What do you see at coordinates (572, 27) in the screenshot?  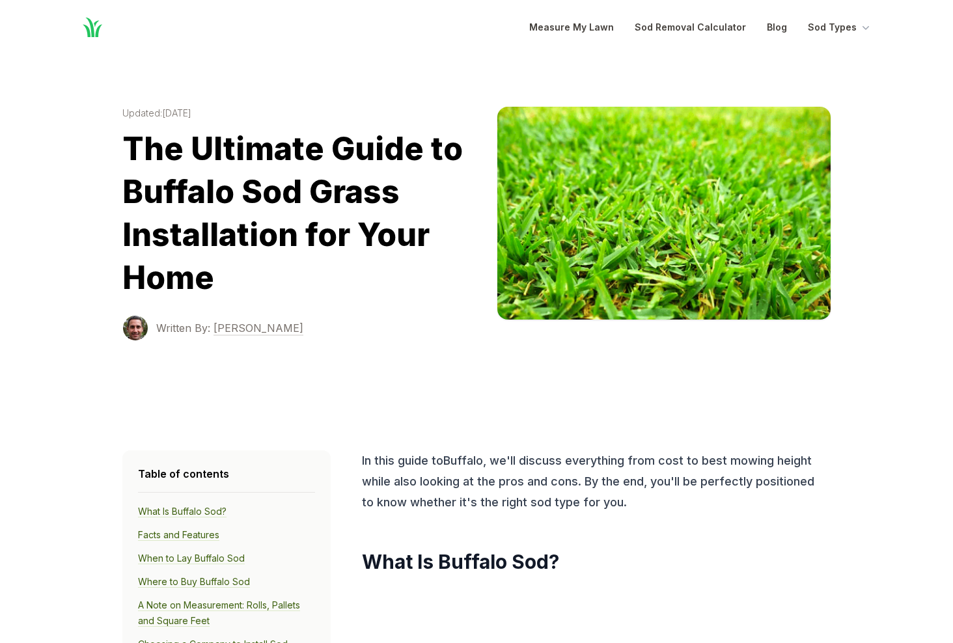 I see `a: Measure My Lawn` at bounding box center [572, 27].